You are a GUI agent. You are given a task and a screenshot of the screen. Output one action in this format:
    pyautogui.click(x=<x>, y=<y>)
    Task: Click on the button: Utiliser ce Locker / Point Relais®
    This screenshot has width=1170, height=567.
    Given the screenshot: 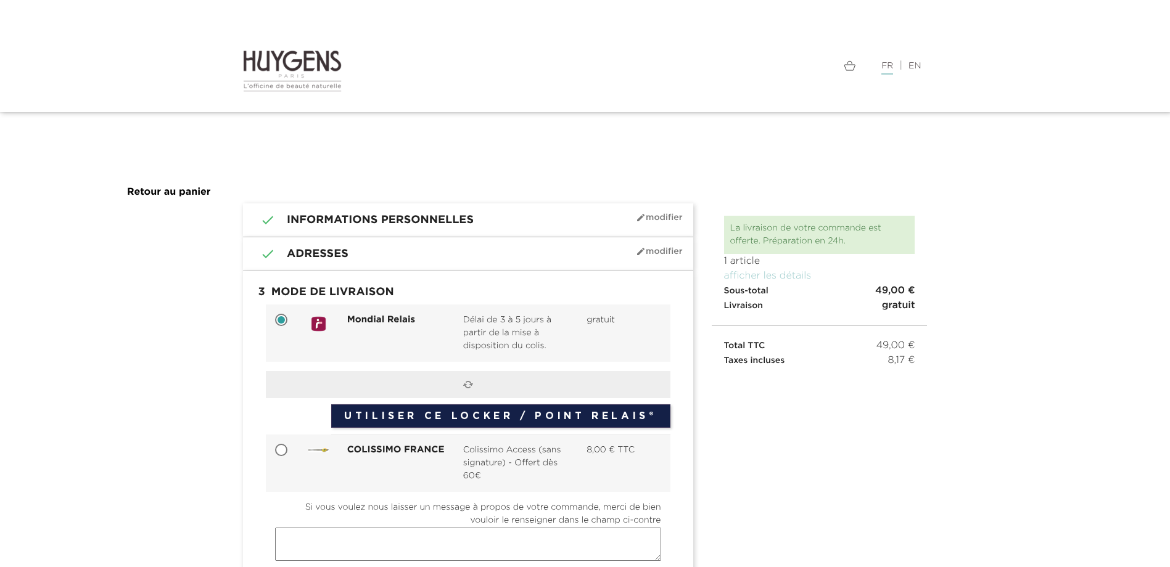 What is the action you would take?
    pyautogui.click(x=500, y=416)
    